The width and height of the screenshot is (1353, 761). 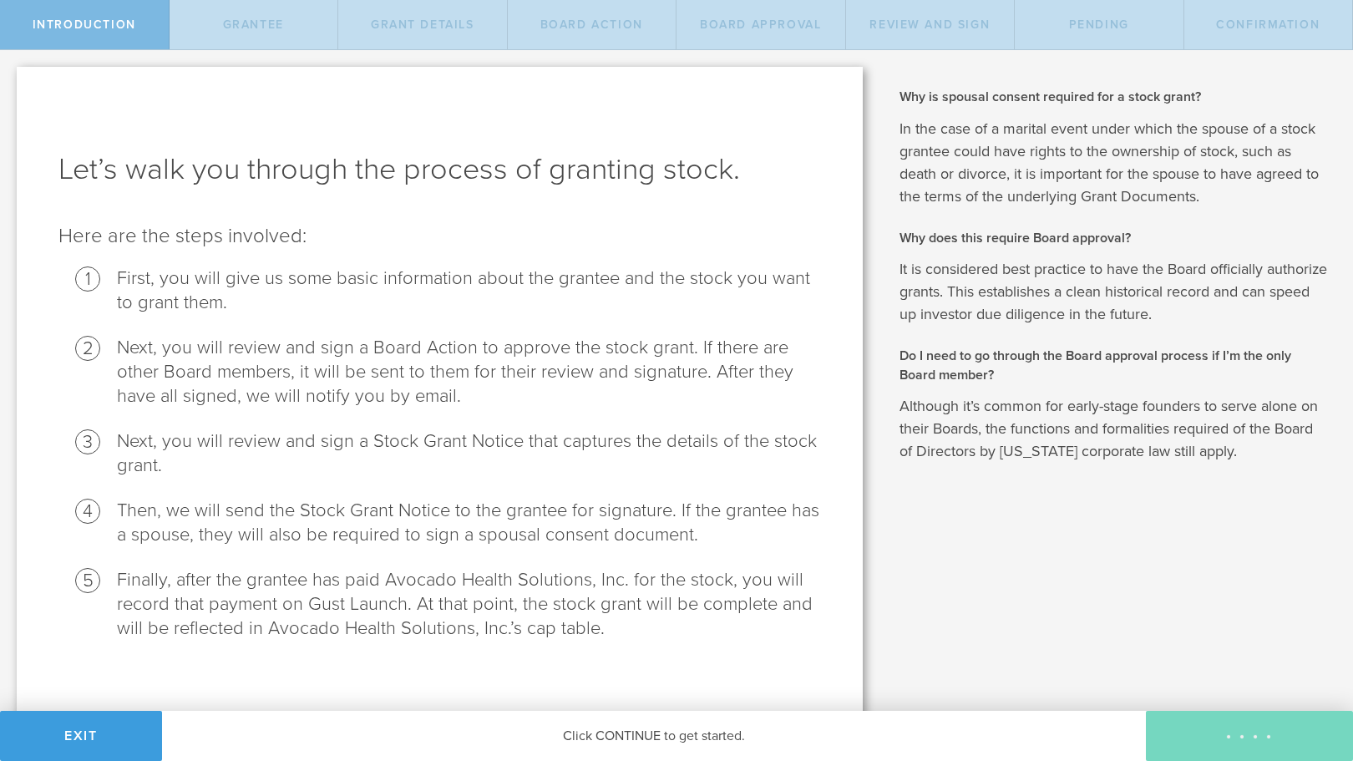 I want to click on span: Introduction, so click(x=84, y=24).